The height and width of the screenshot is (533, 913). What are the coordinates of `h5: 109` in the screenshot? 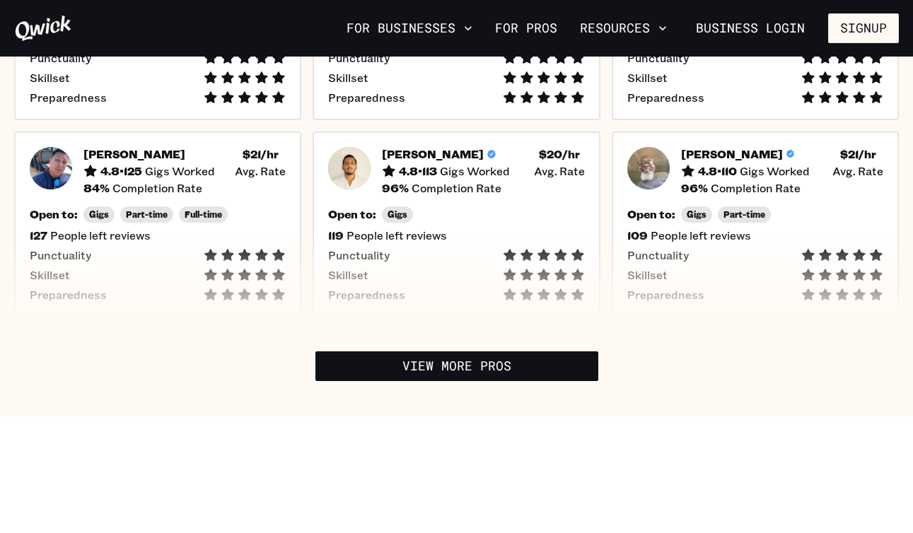 It's located at (637, 235).